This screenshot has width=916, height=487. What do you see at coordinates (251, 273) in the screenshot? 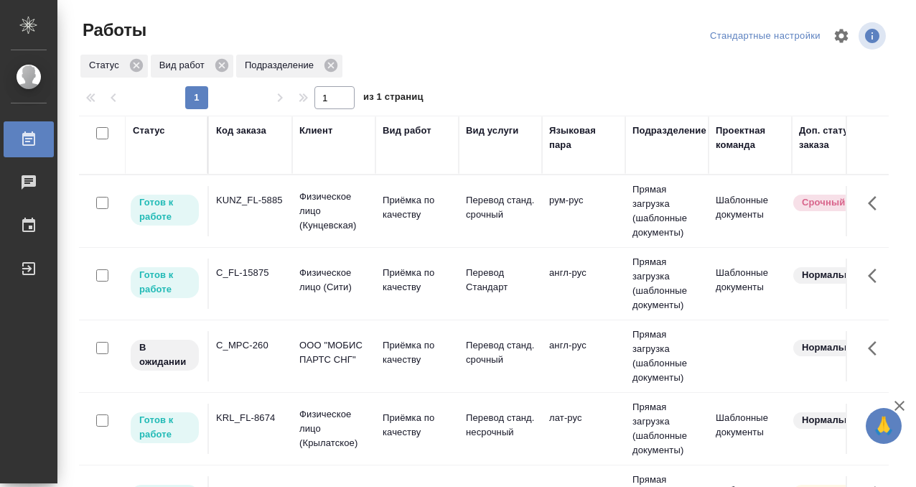
I see `div: C_FL-15875` at bounding box center [251, 273].